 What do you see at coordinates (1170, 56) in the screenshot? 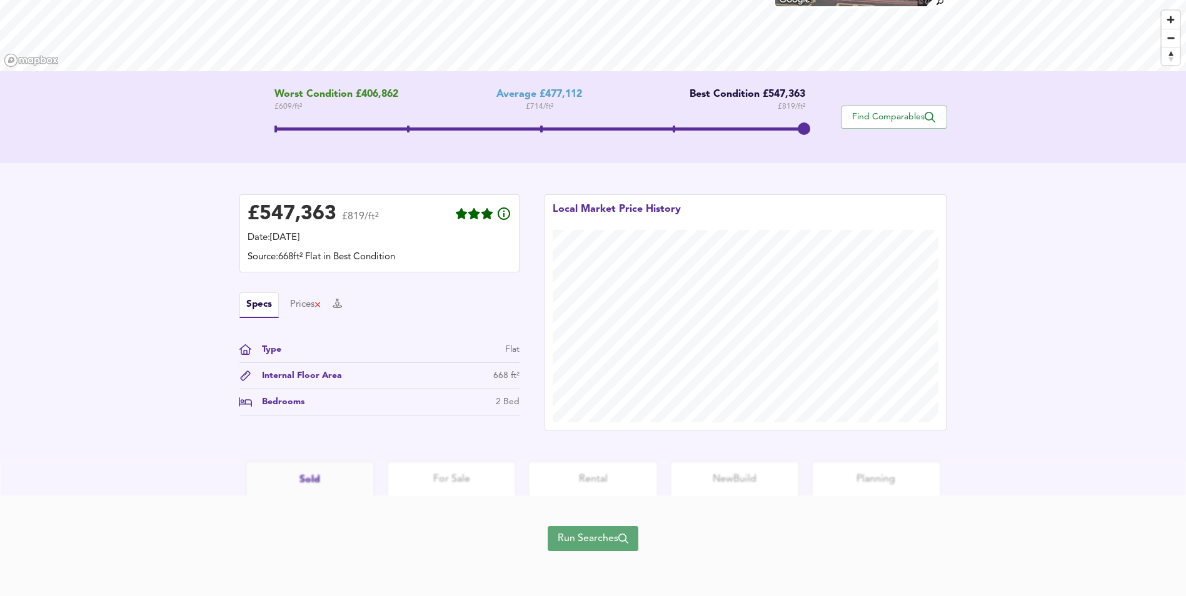
I see `span: Reset bearing to north` at bounding box center [1170, 56].